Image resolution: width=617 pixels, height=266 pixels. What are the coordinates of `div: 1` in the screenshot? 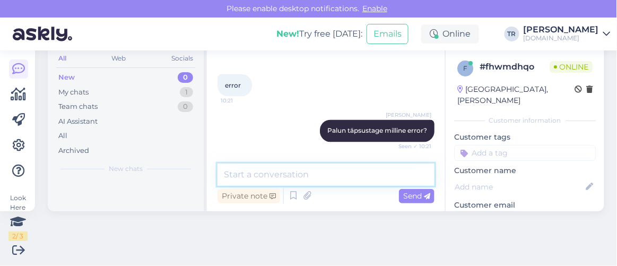 It's located at (186, 92).